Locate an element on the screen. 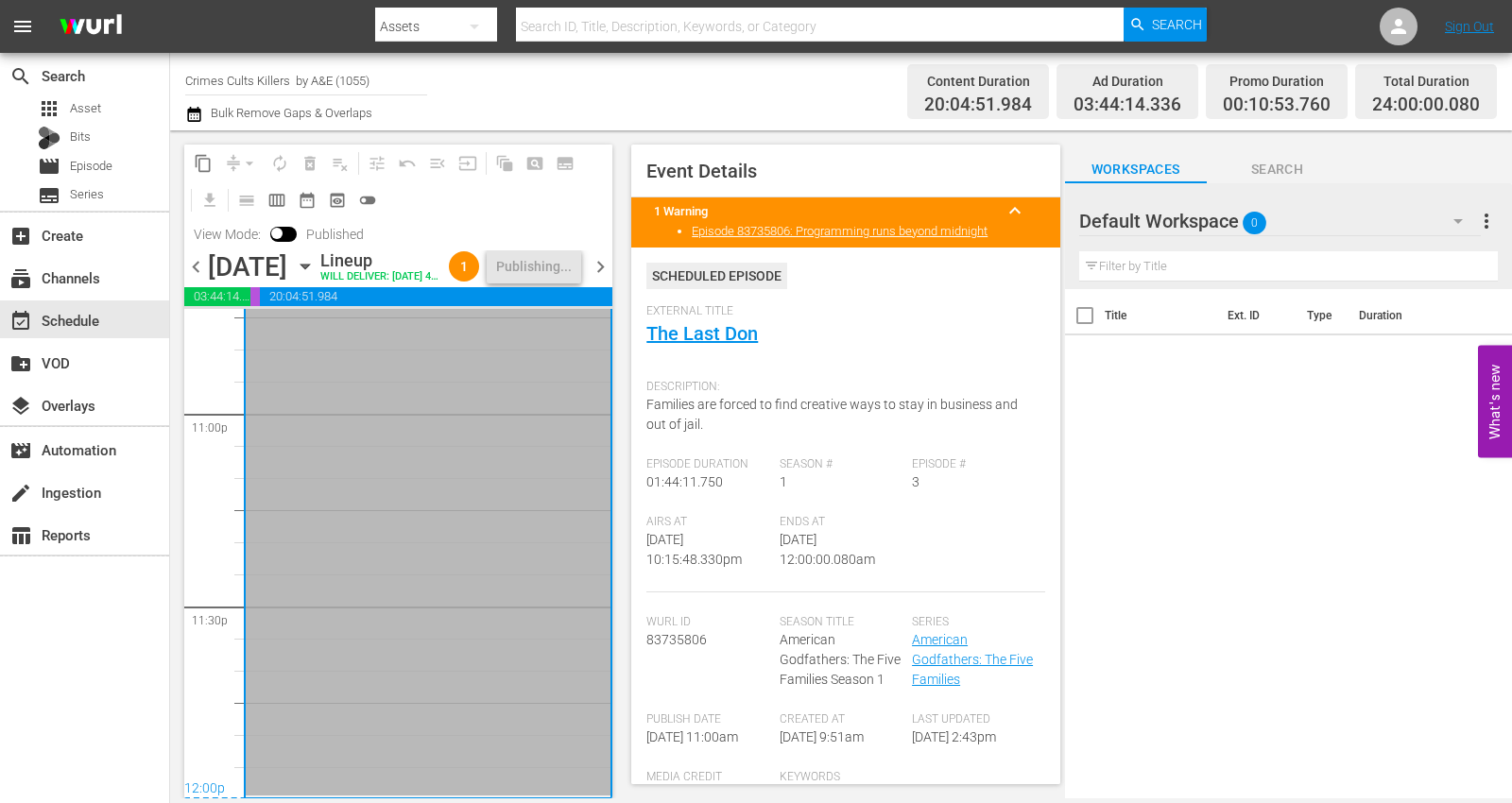  span: date_range_outlined is located at coordinates (307, 200).